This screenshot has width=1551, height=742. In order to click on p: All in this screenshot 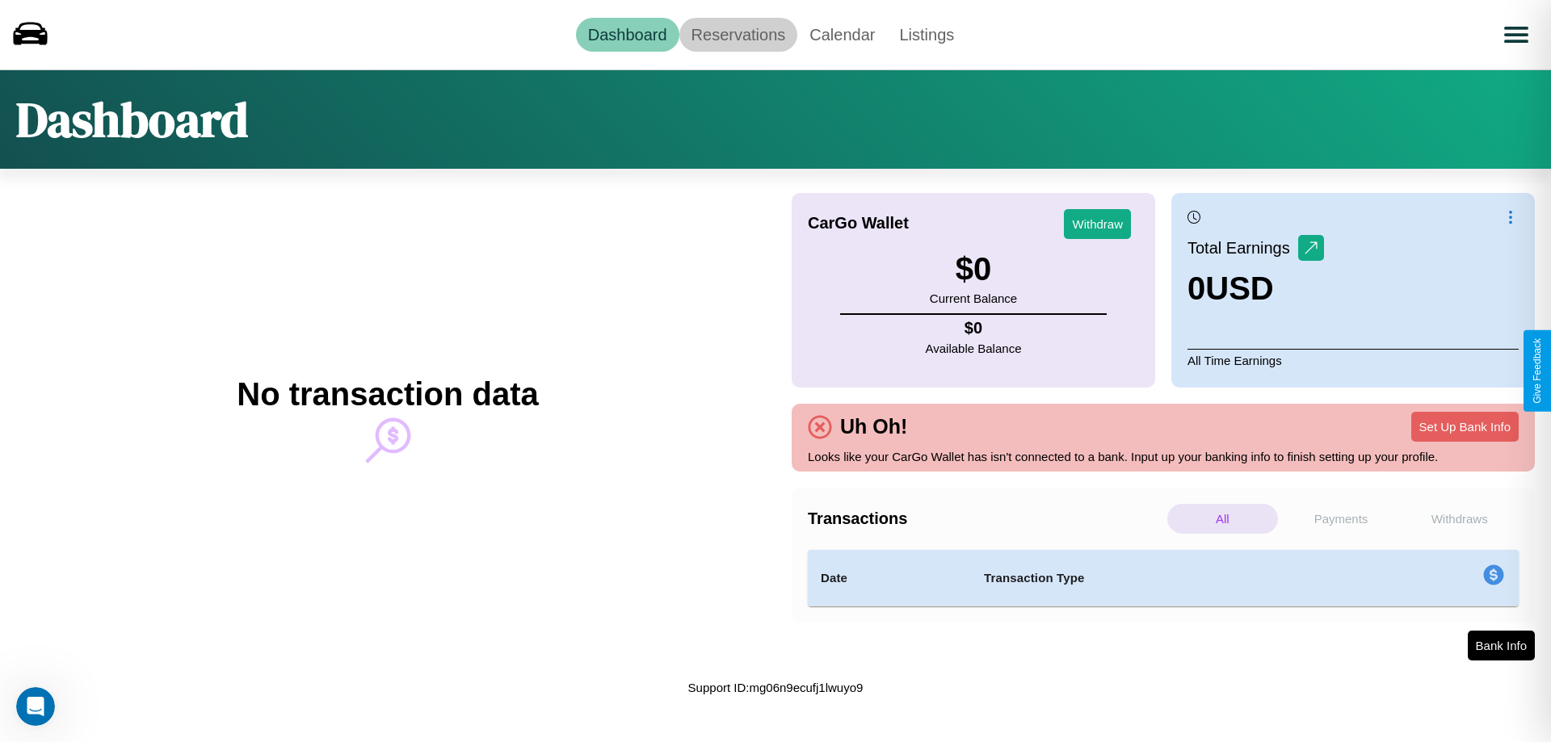, I will do `click(1222, 519)`.